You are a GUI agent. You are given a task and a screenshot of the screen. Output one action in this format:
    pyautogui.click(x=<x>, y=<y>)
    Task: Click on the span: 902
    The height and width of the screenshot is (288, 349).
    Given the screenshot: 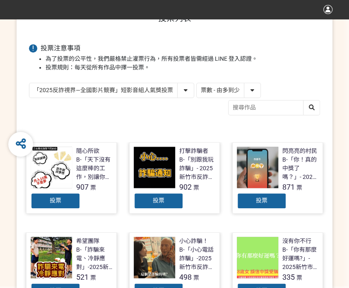 What is the action you would take?
    pyautogui.click(x=185, y=187)
    